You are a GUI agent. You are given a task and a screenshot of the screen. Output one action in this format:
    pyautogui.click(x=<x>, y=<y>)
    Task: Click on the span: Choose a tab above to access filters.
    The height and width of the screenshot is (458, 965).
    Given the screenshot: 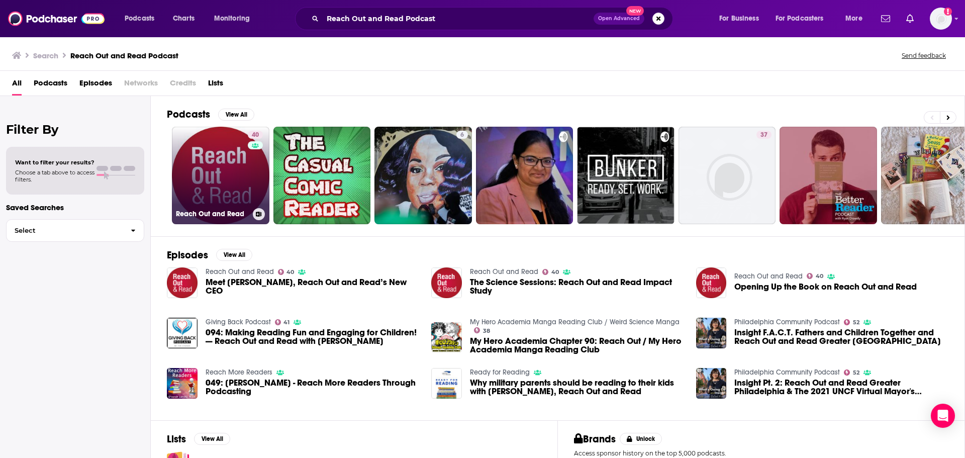 What is the action you would take?
    pyautogui.click(x=55, y=176)
    